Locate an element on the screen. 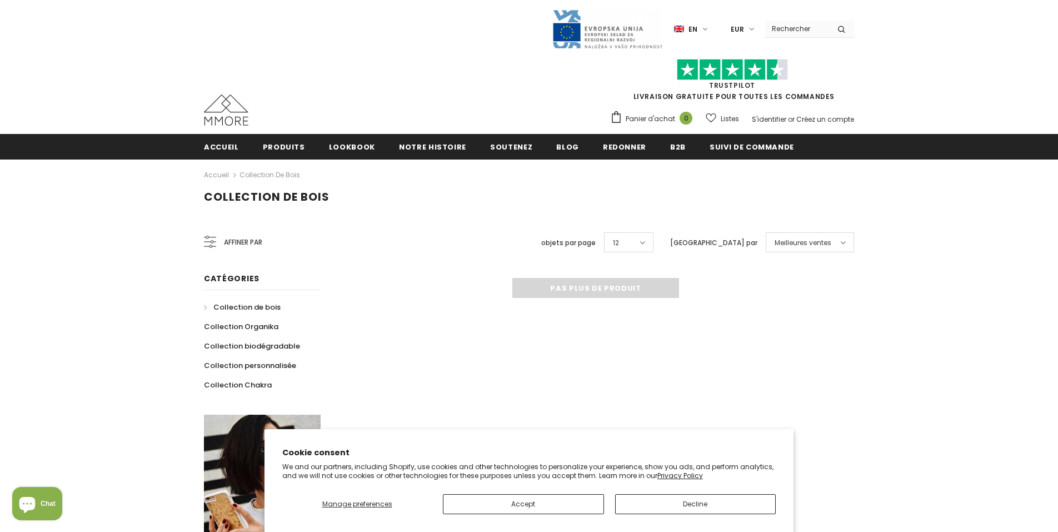 The width and height of the screenshot is (1058, 532). span: Listes is located at coordinates (729, 119).